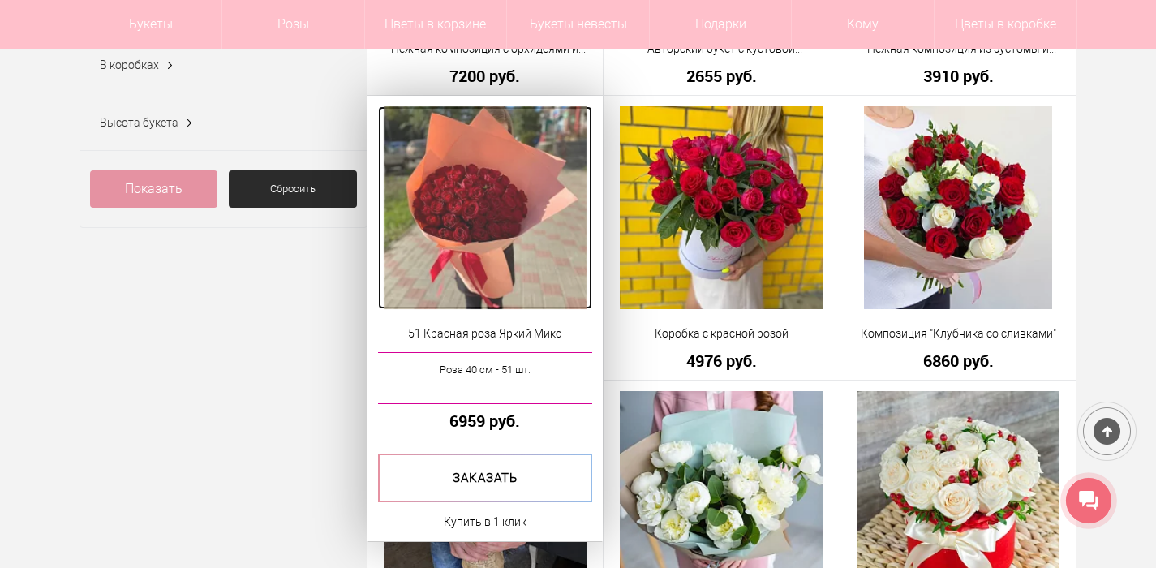  What do you see at coordinates (485, 420) in the screenshot?
I see `a: 6959 руб.` at bounding box center [485, 420].